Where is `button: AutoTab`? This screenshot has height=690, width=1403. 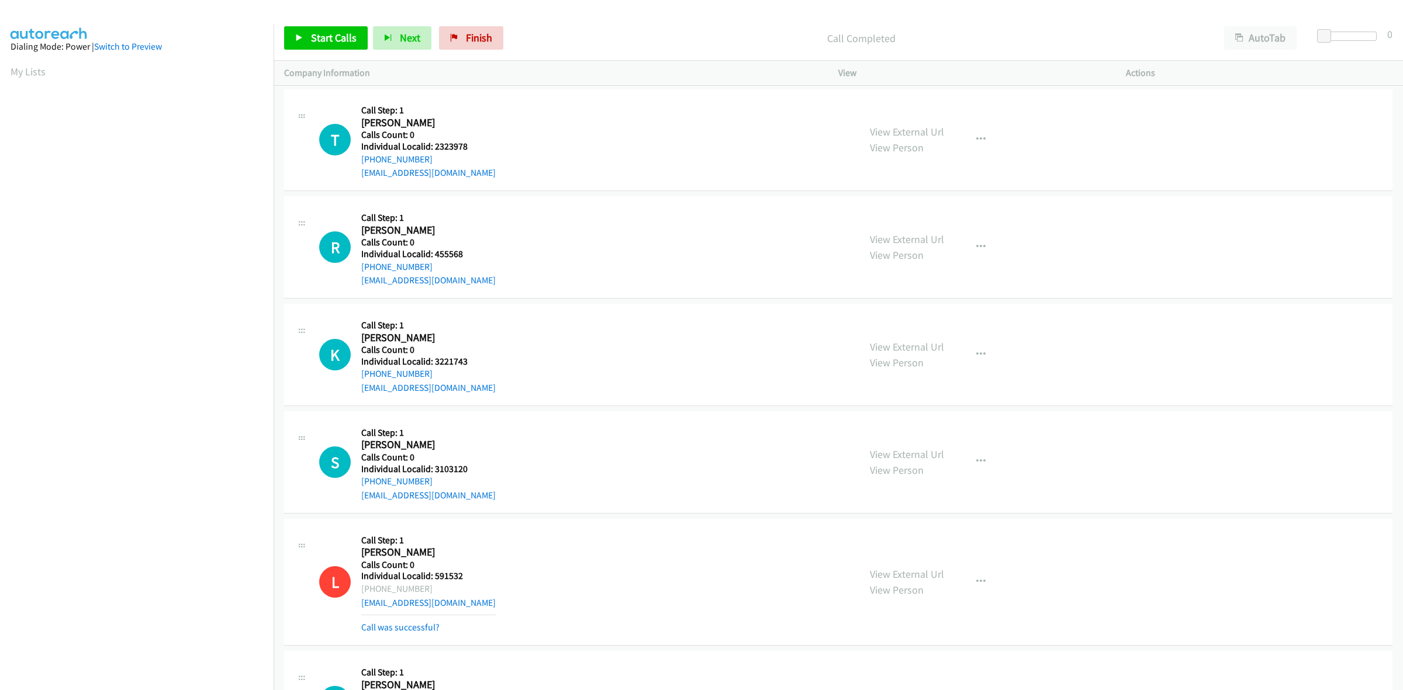 button: AutoTab is located at coordinates (1260, 38).